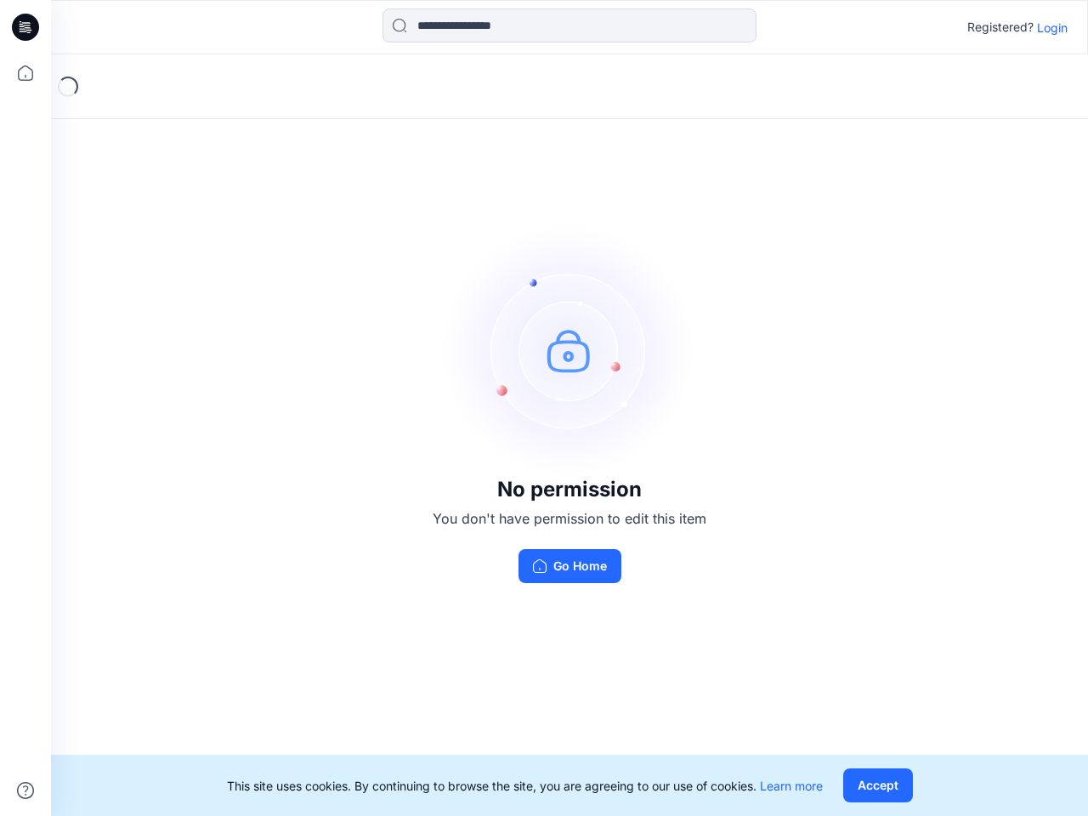  Describe the element at coordinates (525, 786) in the screenshot. I see `p: This site uses cookies. By continuing to browse the site, you are agreeing to our use of cookies.` at that location.